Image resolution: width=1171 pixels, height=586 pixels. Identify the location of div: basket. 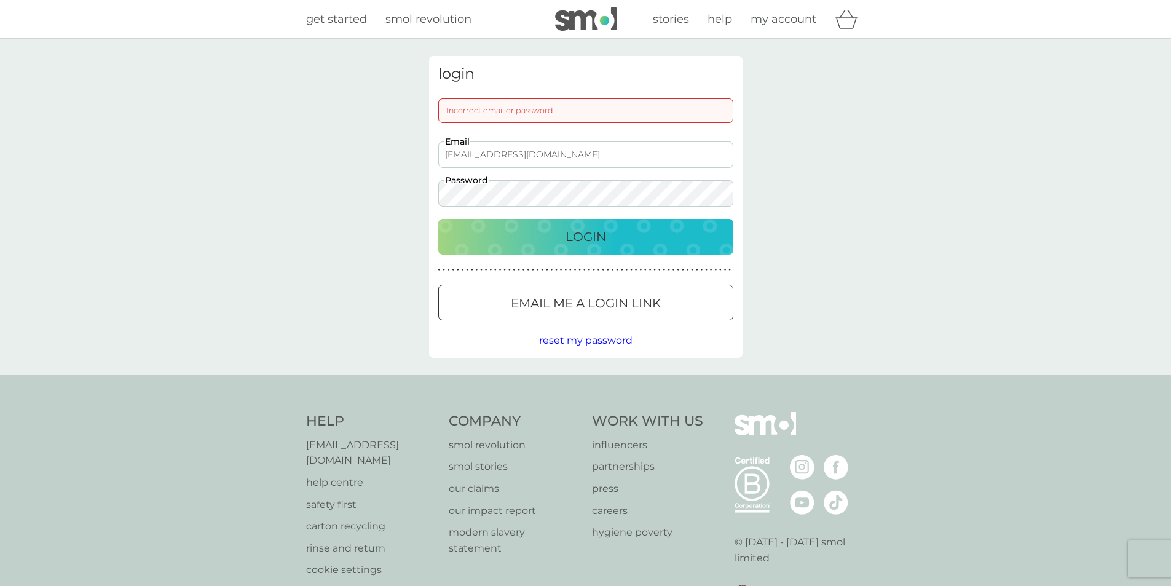
(850, 19).